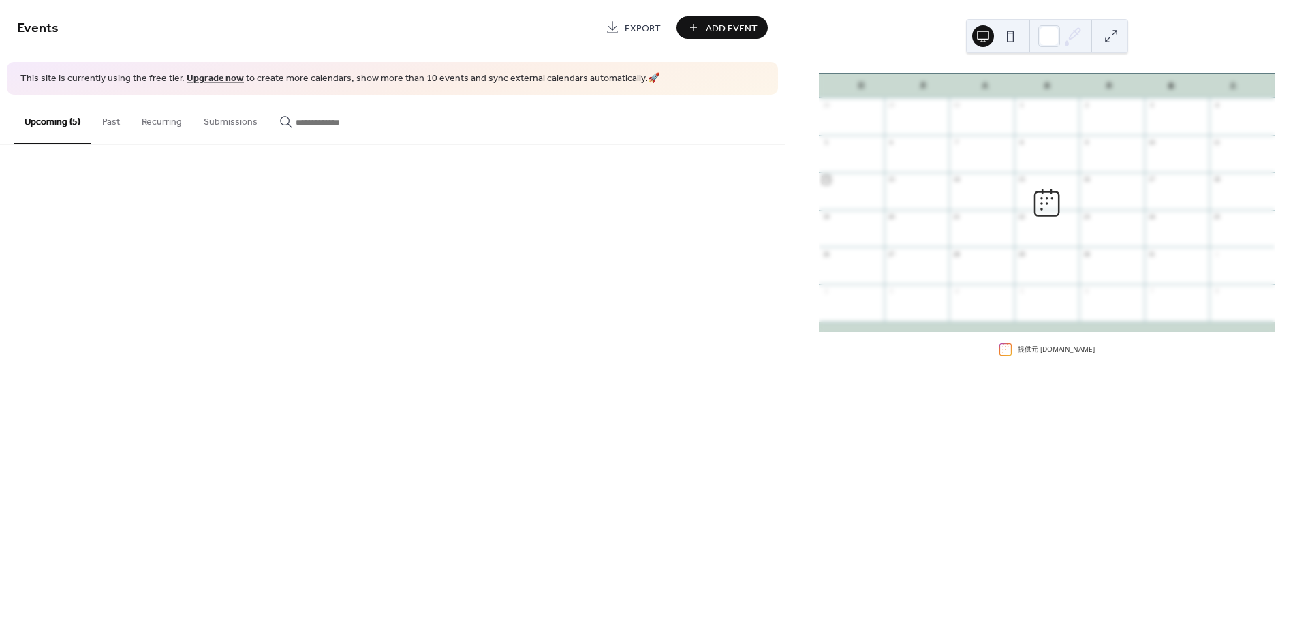  What do you see at coordinates (52, 119) in the screenshot?
I see `button: Upcoming (5)` at bounding box center [52, 119].